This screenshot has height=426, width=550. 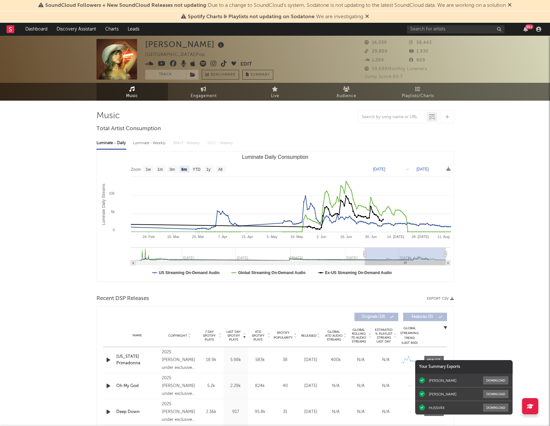 What do you see at coordinates (296, 237) in the screenshot?
I see `text: 19. May` at bounding box center [296, 237].